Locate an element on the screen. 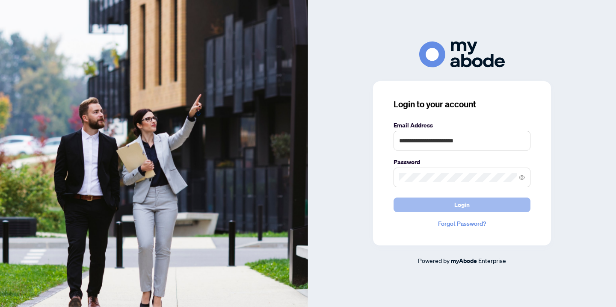  h3: Login to your account is located at coordinates (462, 104).